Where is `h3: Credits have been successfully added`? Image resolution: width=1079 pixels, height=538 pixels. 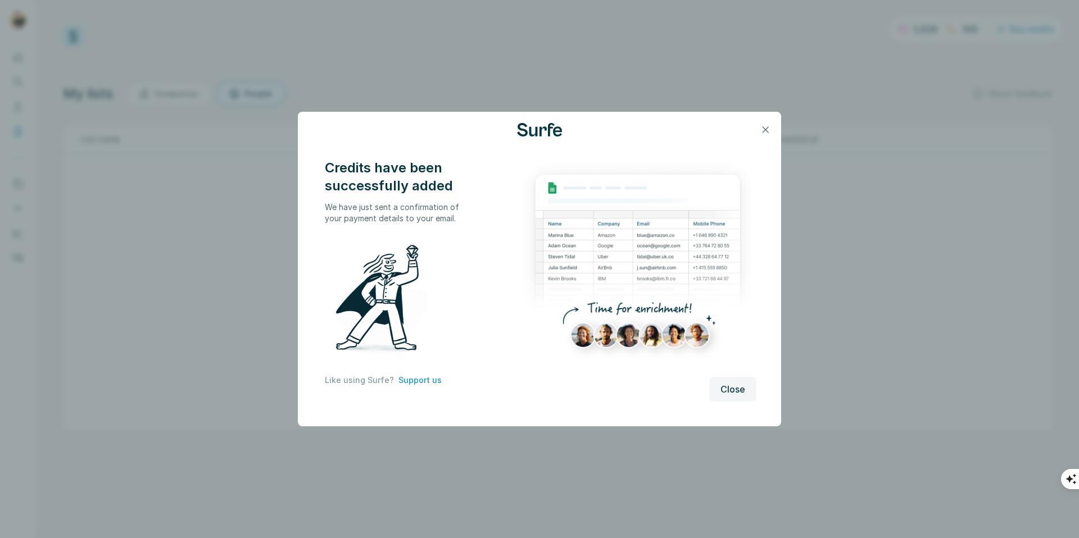 h3: Credits have been successfully added is located at coordinates (392, 177).